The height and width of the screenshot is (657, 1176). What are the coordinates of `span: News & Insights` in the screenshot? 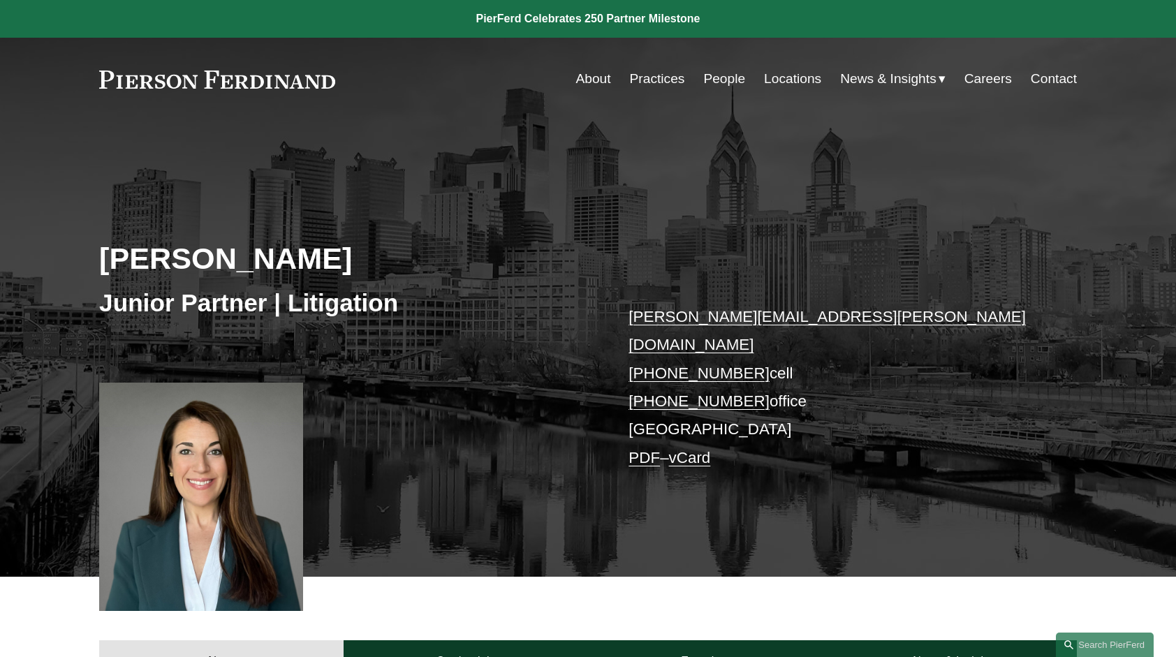 It's located at (888, 79).